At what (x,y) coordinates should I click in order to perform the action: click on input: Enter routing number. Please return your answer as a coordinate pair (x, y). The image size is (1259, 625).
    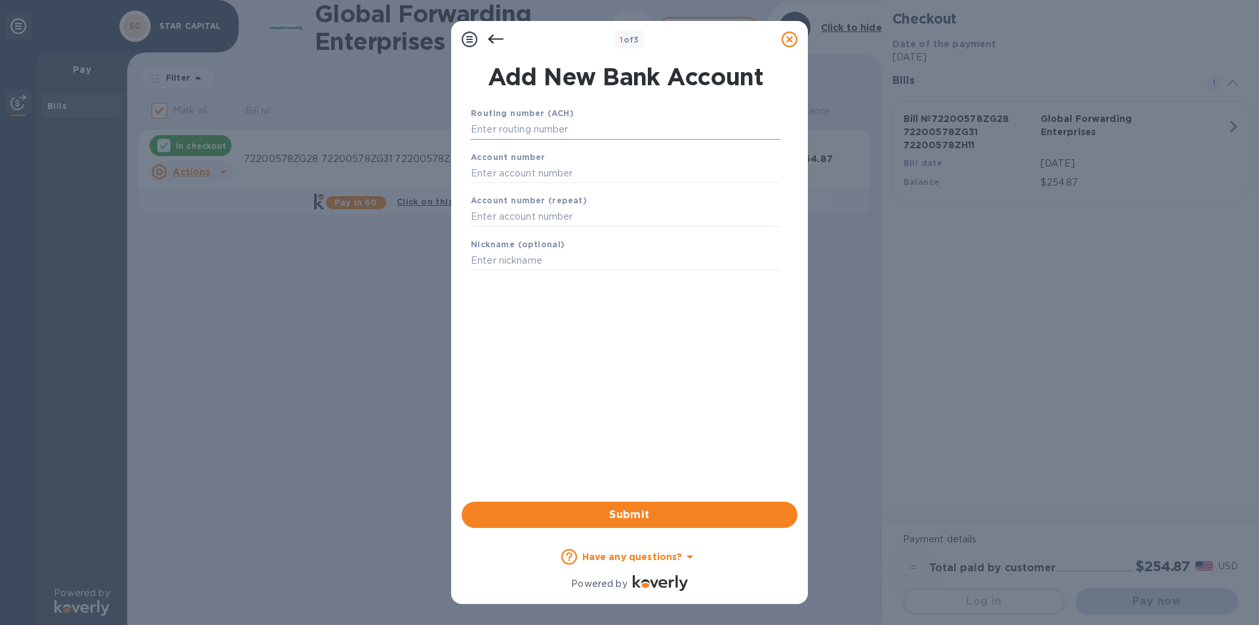
    Looking at the image, I should click on (626, 130).